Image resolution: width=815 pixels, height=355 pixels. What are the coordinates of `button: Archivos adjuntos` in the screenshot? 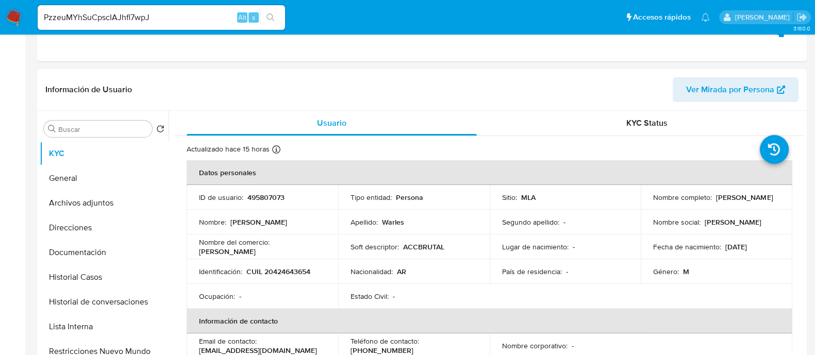 It's located at (104, 203).